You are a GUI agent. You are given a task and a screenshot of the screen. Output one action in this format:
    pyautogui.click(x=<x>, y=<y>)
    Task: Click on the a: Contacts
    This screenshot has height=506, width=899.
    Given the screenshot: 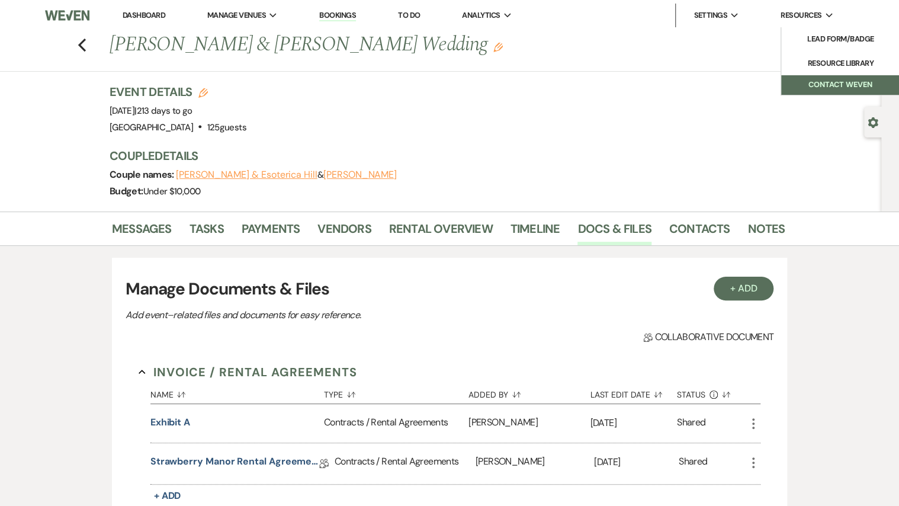 What is the action you would take?
    pyautogui.click(x=700, y=232)
    